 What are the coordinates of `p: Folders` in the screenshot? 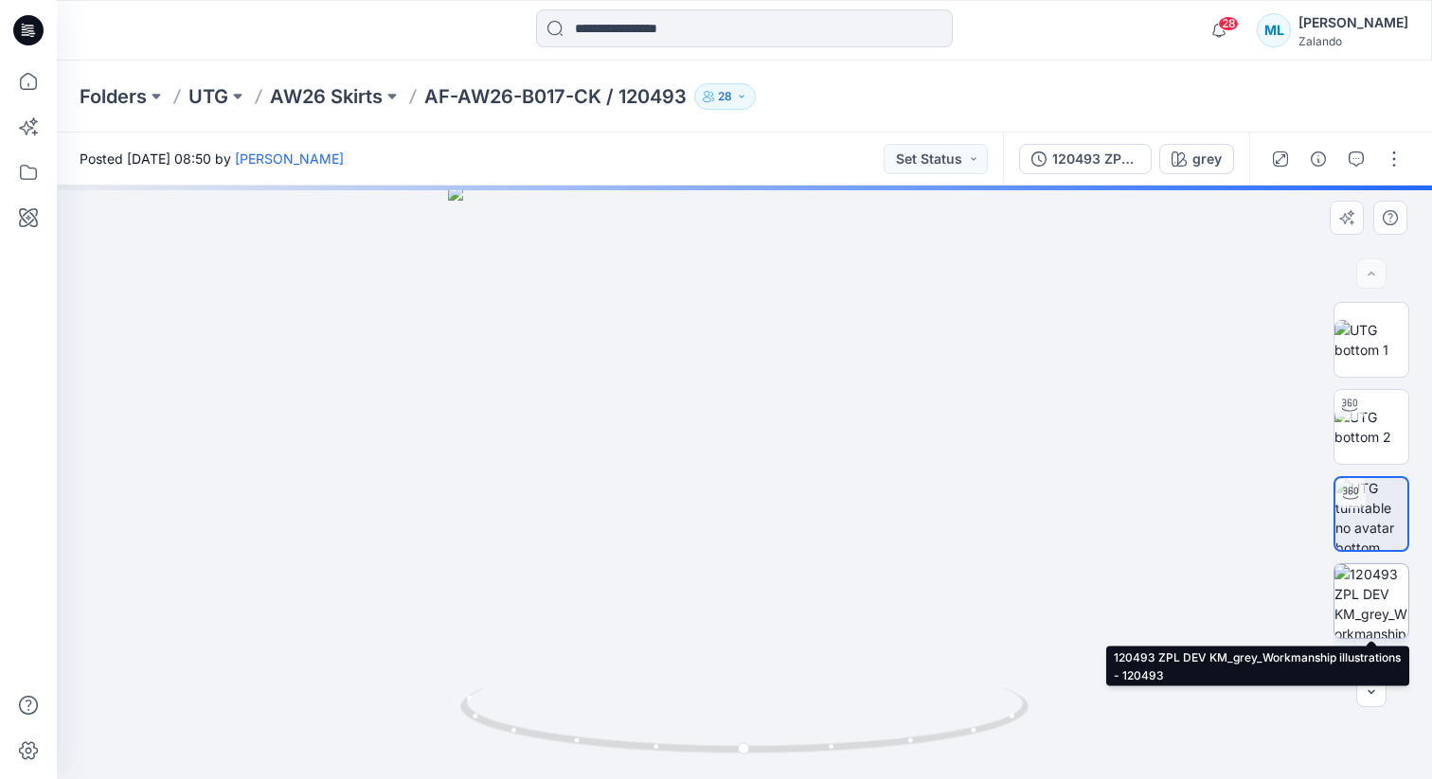 It's located at (113, 97).